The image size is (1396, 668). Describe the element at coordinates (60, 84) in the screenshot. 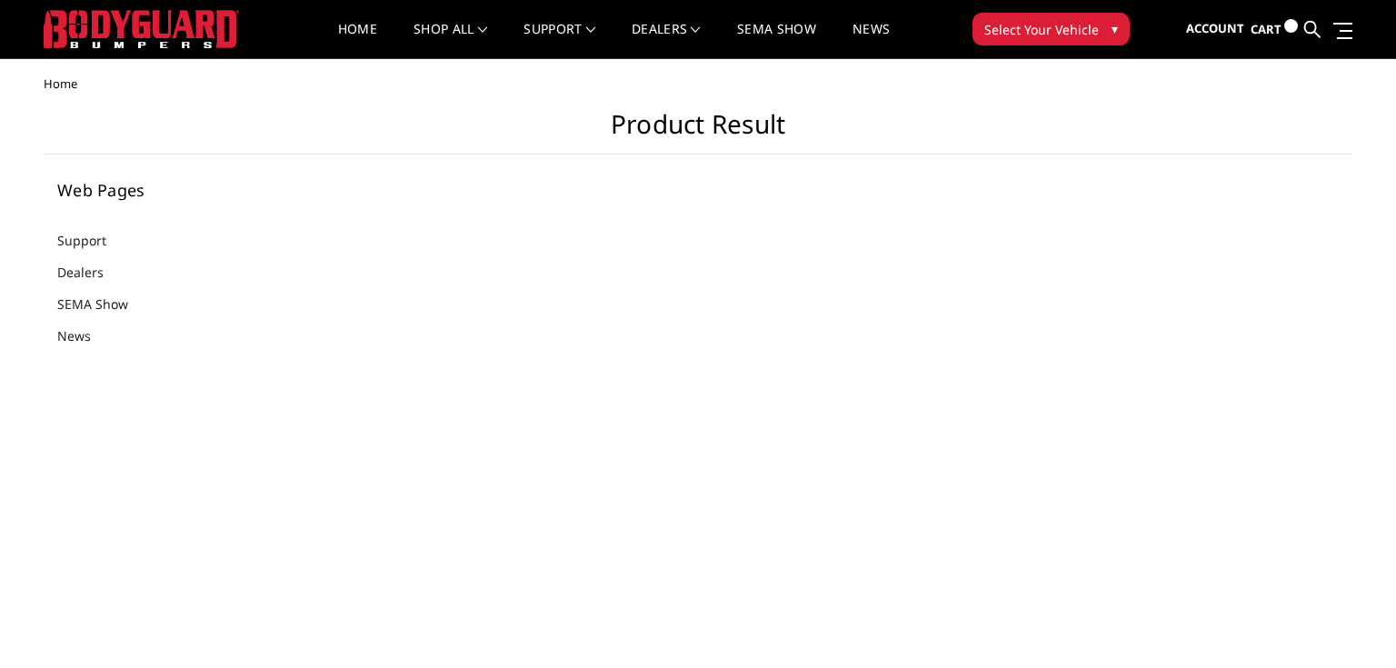

I see `span: Home` at that location.